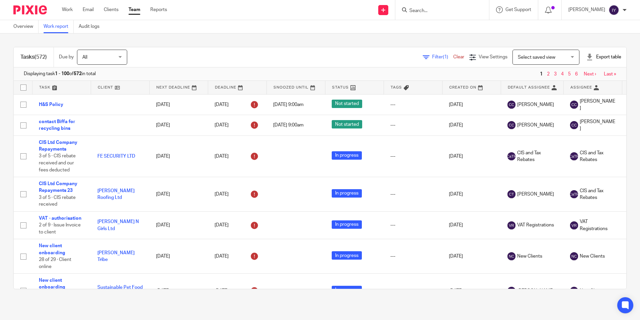 This screenshot has width=640, height=320. Describe the element at coordinates (519, 10) in the screenshot. I see `span: Get Support` at that location.